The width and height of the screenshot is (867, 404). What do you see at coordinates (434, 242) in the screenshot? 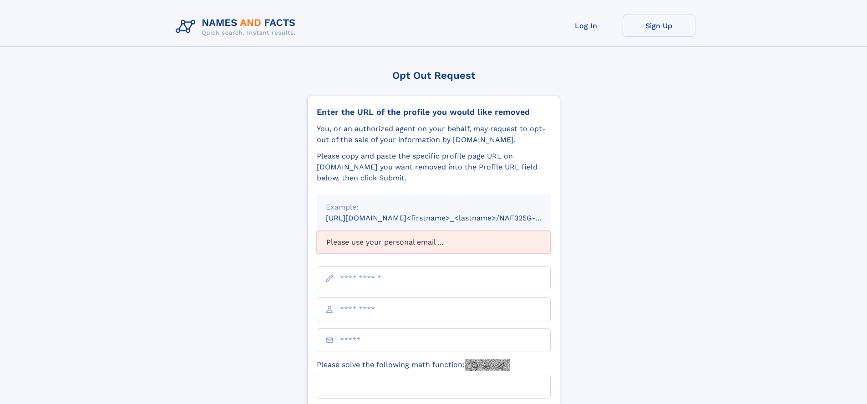
I see `div: Please use your personal email ...` at bounding box center [434, 242].